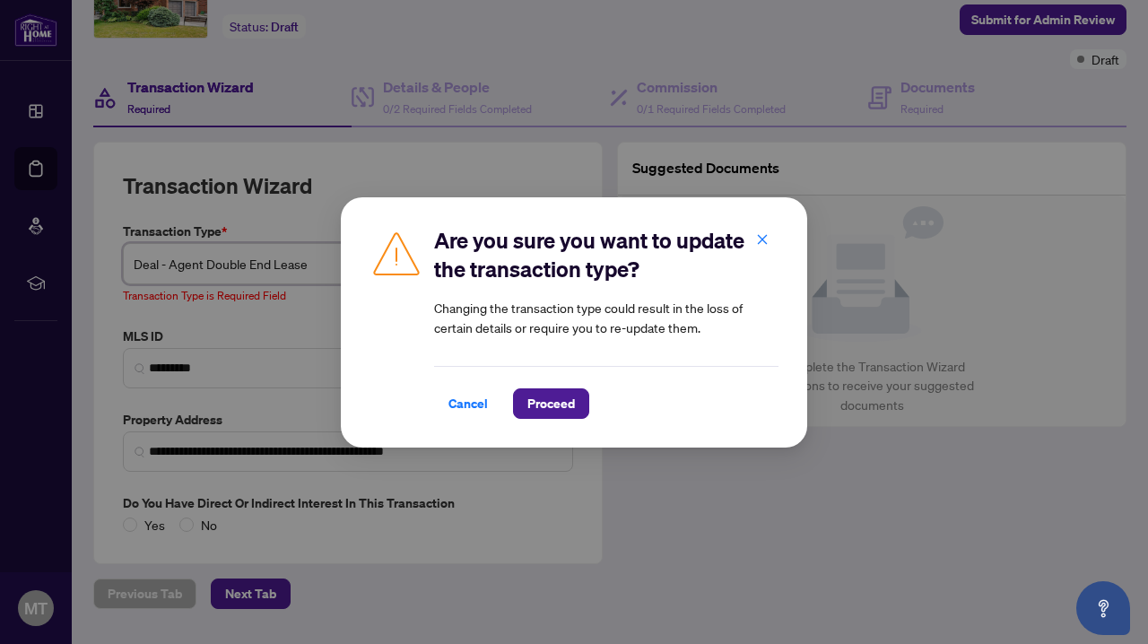 Image resolution: width=1148 pixels, height=644 pixels. I want to click on button: Proceed, so click(551, 403).